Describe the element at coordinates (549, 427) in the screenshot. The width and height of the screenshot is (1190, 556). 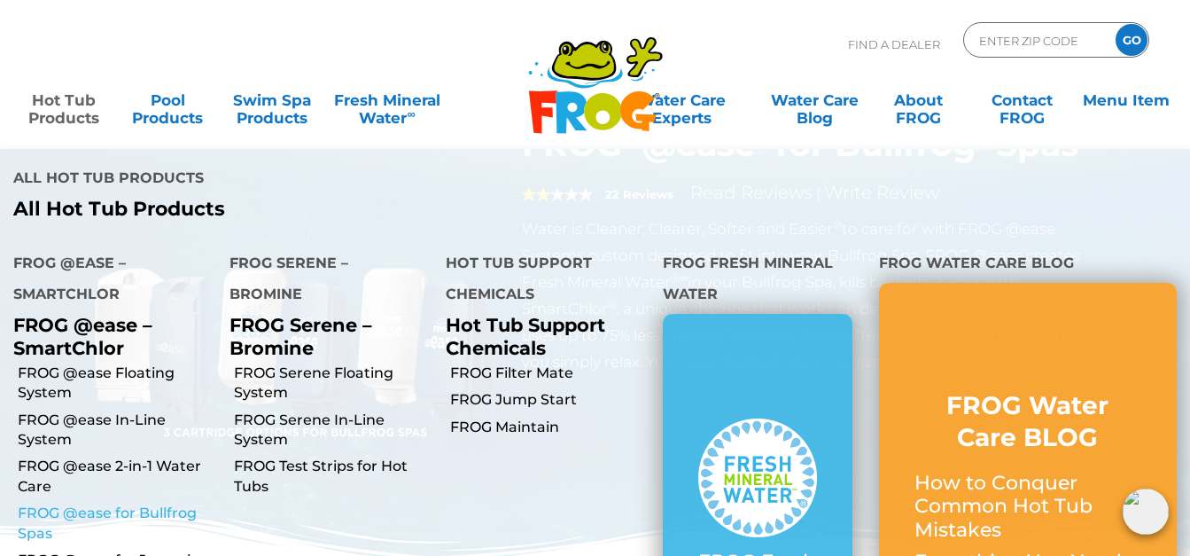
I see `a: FROG Maintain` at that location.